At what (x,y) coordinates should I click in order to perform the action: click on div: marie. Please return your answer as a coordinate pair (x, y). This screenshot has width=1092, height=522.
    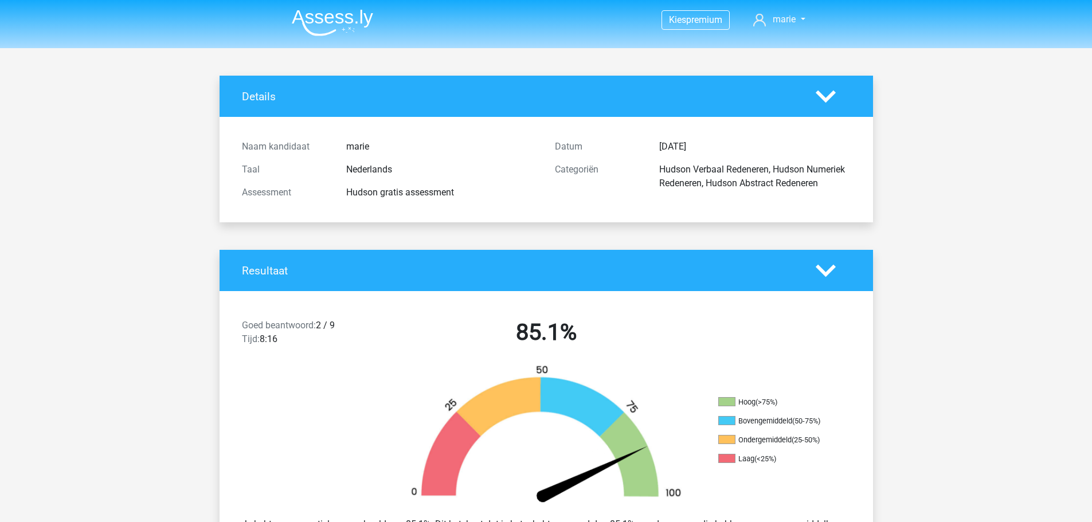
    Looking at the image, I should click on (442, 147).